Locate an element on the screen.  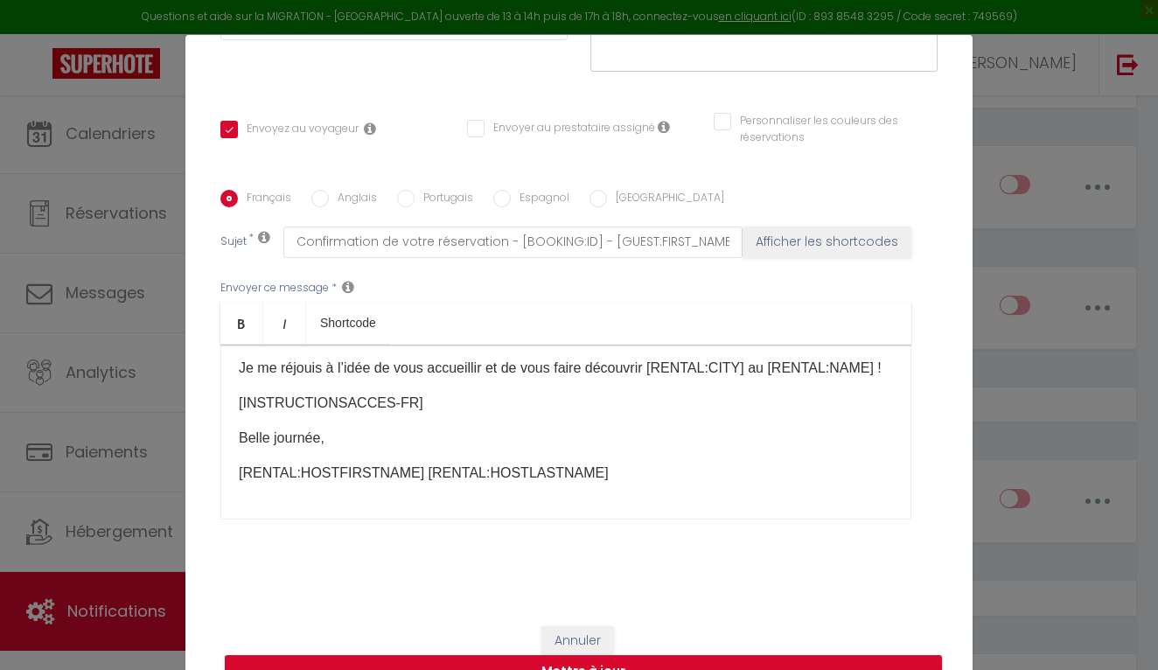
a: Bold is located at coordinates (241, 323).